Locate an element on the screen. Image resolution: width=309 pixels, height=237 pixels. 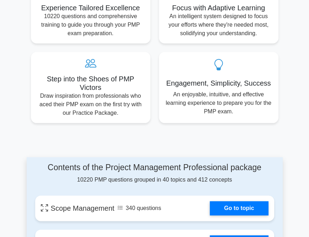
h5: Engagement, Simplicity, Success is located at coordinates (219, 83).